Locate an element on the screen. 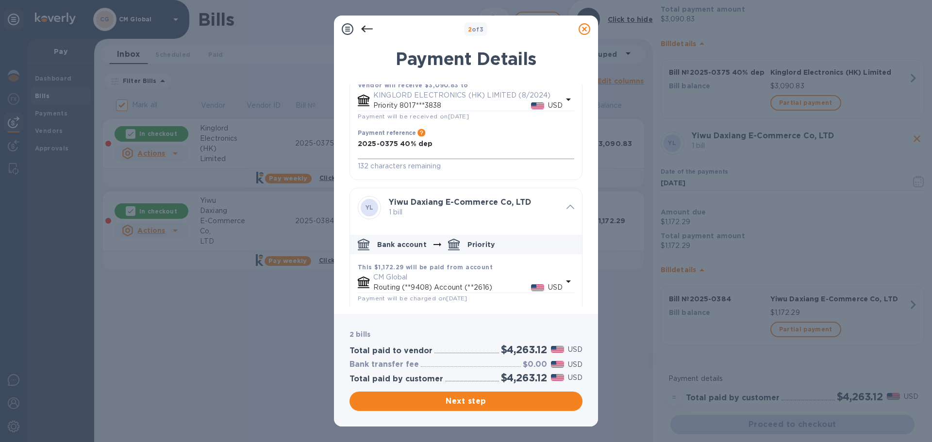 This screenshot has width=932, height=442. p: 1 bill is located at coordinates (474, 212).